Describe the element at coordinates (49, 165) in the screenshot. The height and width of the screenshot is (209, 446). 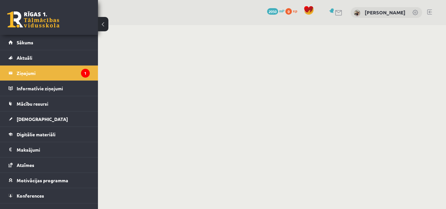
I see `a: Atzīmes` at that location.